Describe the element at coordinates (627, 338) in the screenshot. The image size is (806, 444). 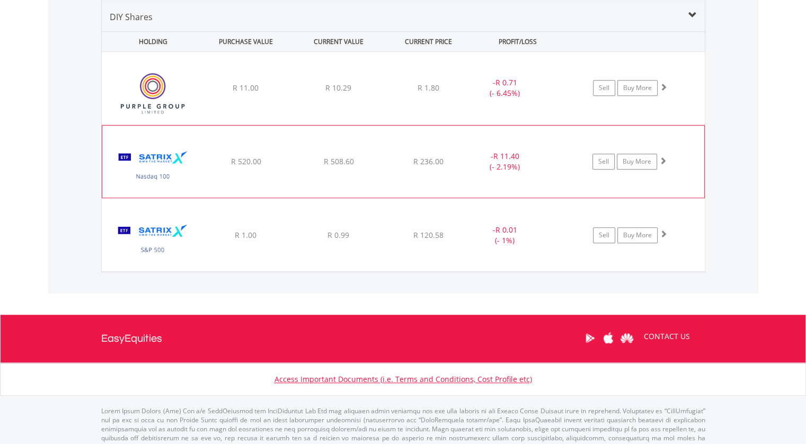
I see `a: Huawei` at that location.